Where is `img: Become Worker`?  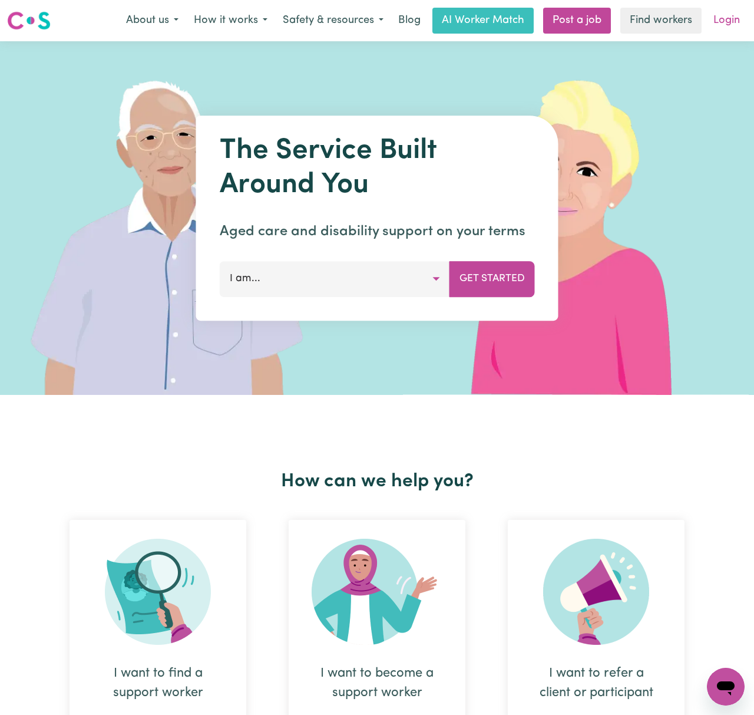
img: Become Worker is located at coordinates (377, 592).